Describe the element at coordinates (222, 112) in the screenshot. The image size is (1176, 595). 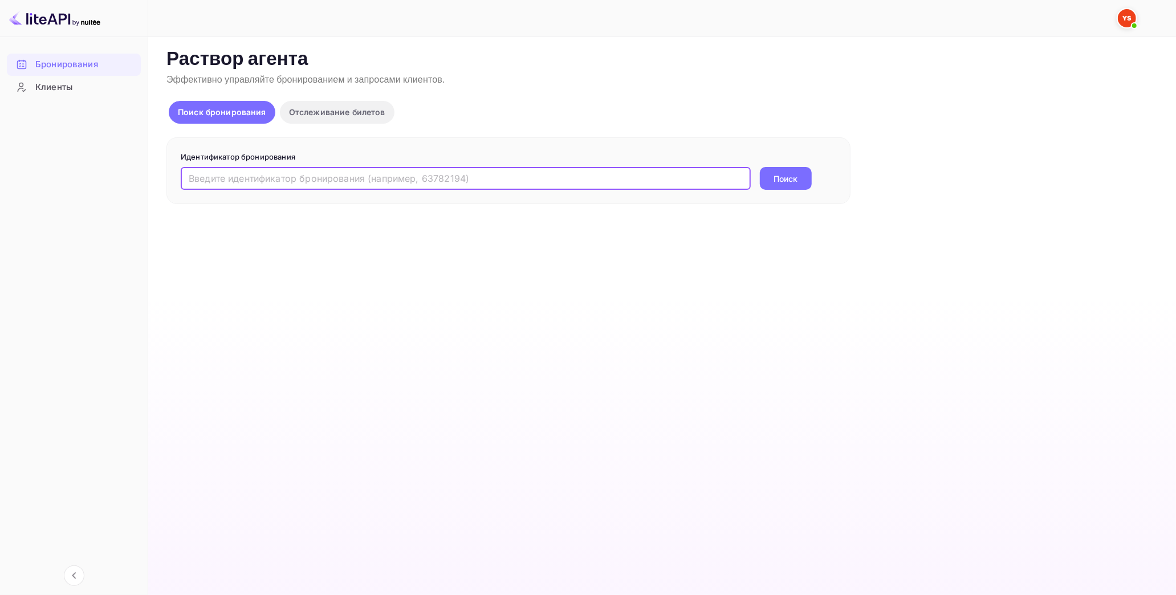
I see `ya-tr-span: Поиск бронирования` at that location.